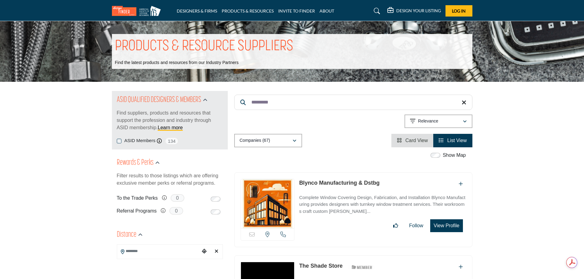 The width and height of the screenshot is (584, 279). Describe the element at coordinates (439, 121) in the screenshot. I see `button: Relevance` at that location.